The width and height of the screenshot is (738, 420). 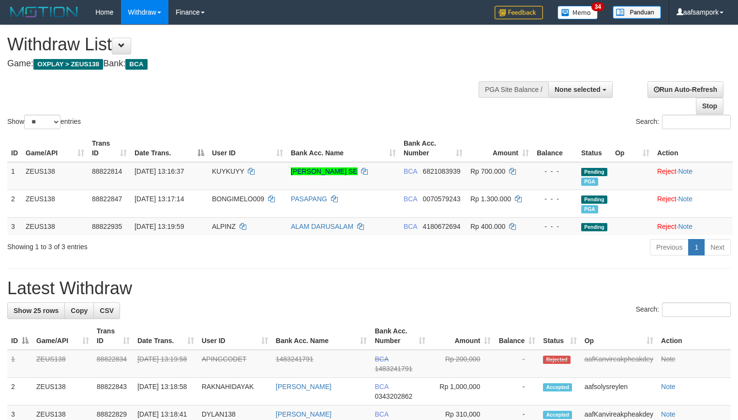 What do you see at coordinates (169, 148) in the screenshot?
I see `th: Date Trans.: activate to sort column descending` at bounding box center [169, 148].